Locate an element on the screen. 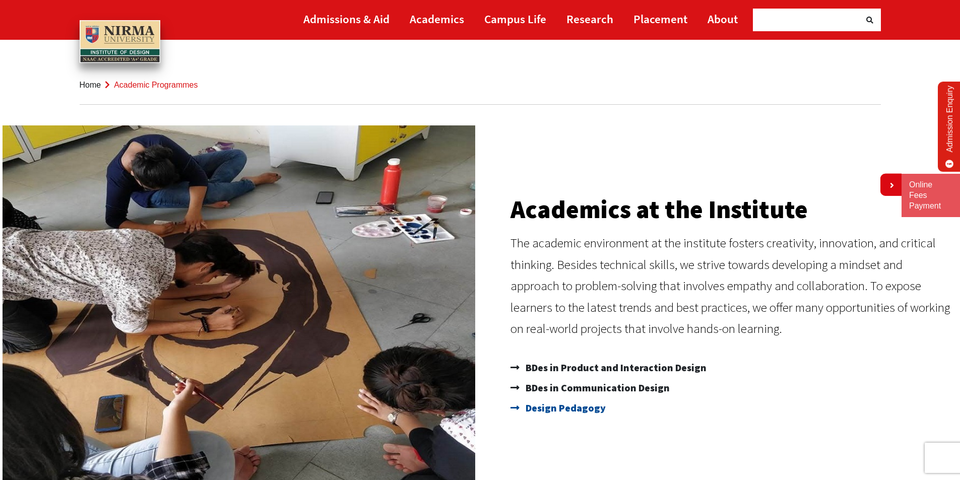 The image size is (960, 480). a: Campus Life is located at coordinates (515, 19).